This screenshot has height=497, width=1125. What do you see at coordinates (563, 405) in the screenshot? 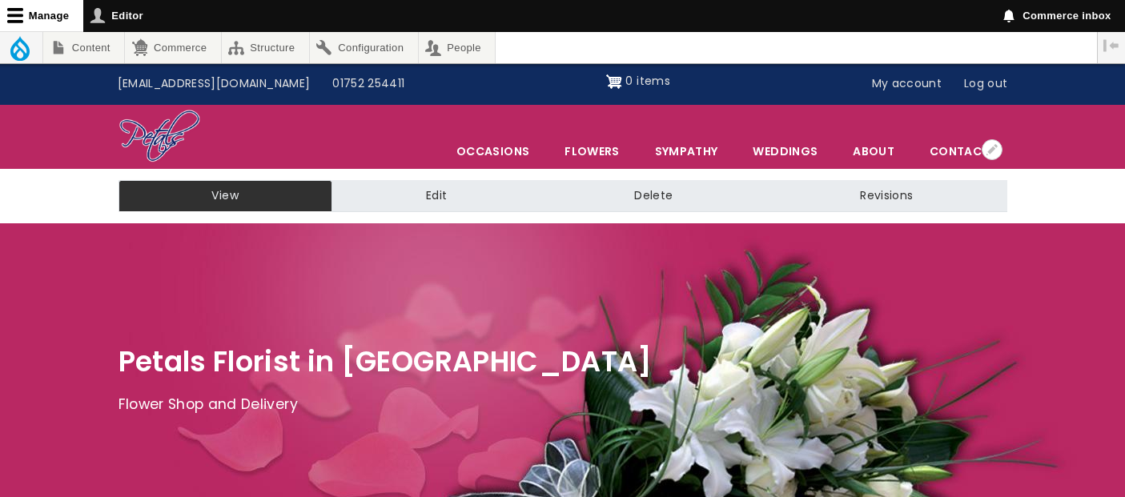
I see `p: Flower Shop and Delivery` at bounding box center [563, 405].